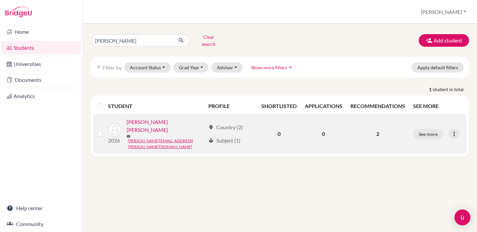 This screenshot has height=232, width=477. Describe the element at coordinates (41, 96) in the screenshot. I see `a: Analytics` at that location.